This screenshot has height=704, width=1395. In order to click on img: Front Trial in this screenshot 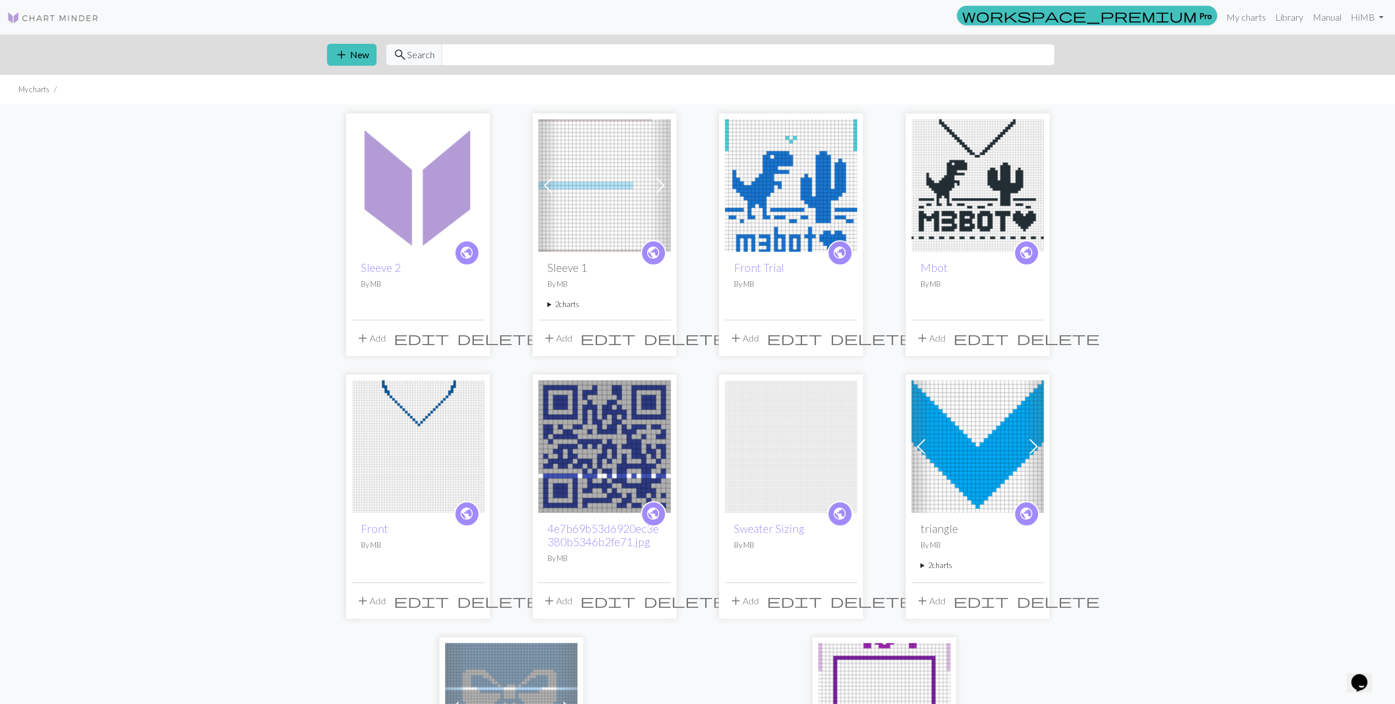, I will do `click(791, 185)`.